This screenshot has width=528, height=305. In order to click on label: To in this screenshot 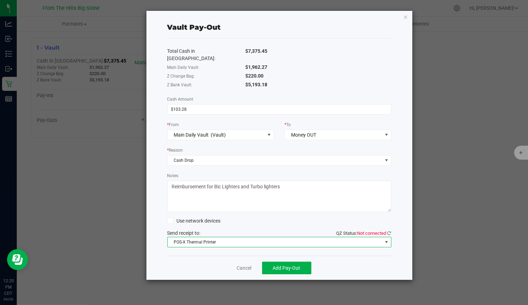, I will do `click(287, 125)`.